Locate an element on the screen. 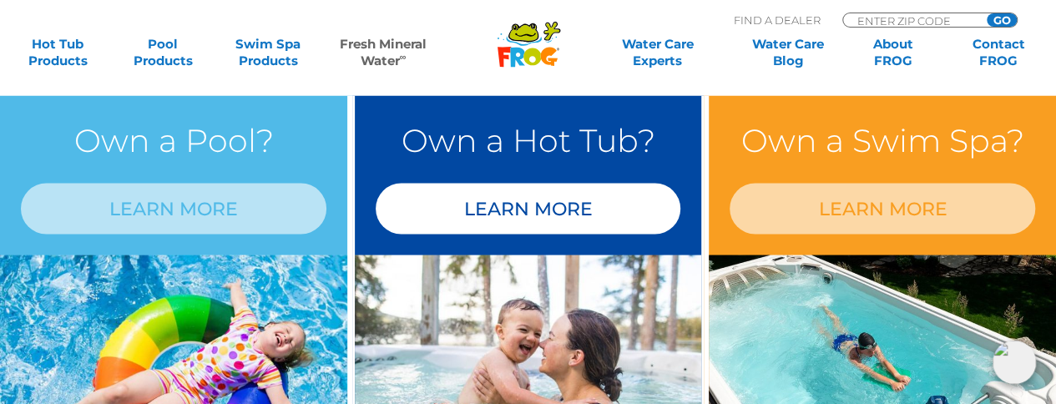 This screenshot has height=404, width=1056. a: AboutFROG is located at coordinates (894, 53).